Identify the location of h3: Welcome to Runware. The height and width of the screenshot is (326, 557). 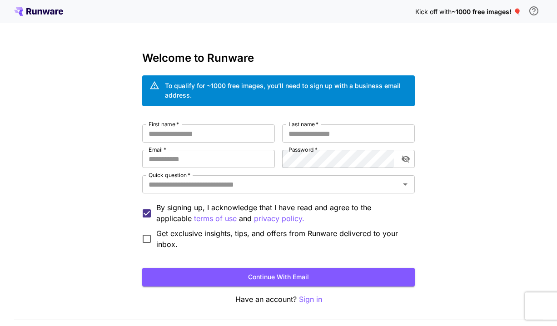
(279, 58).